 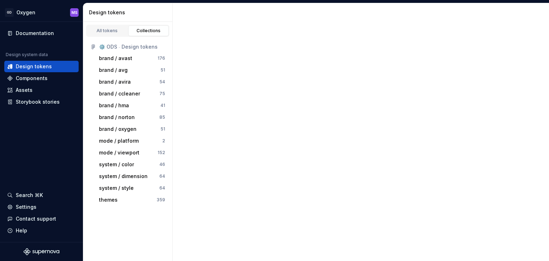 What do you see at coordinates (164, 141) in the screenshot?
I see `div: 2` at bounding box center [164, 141].